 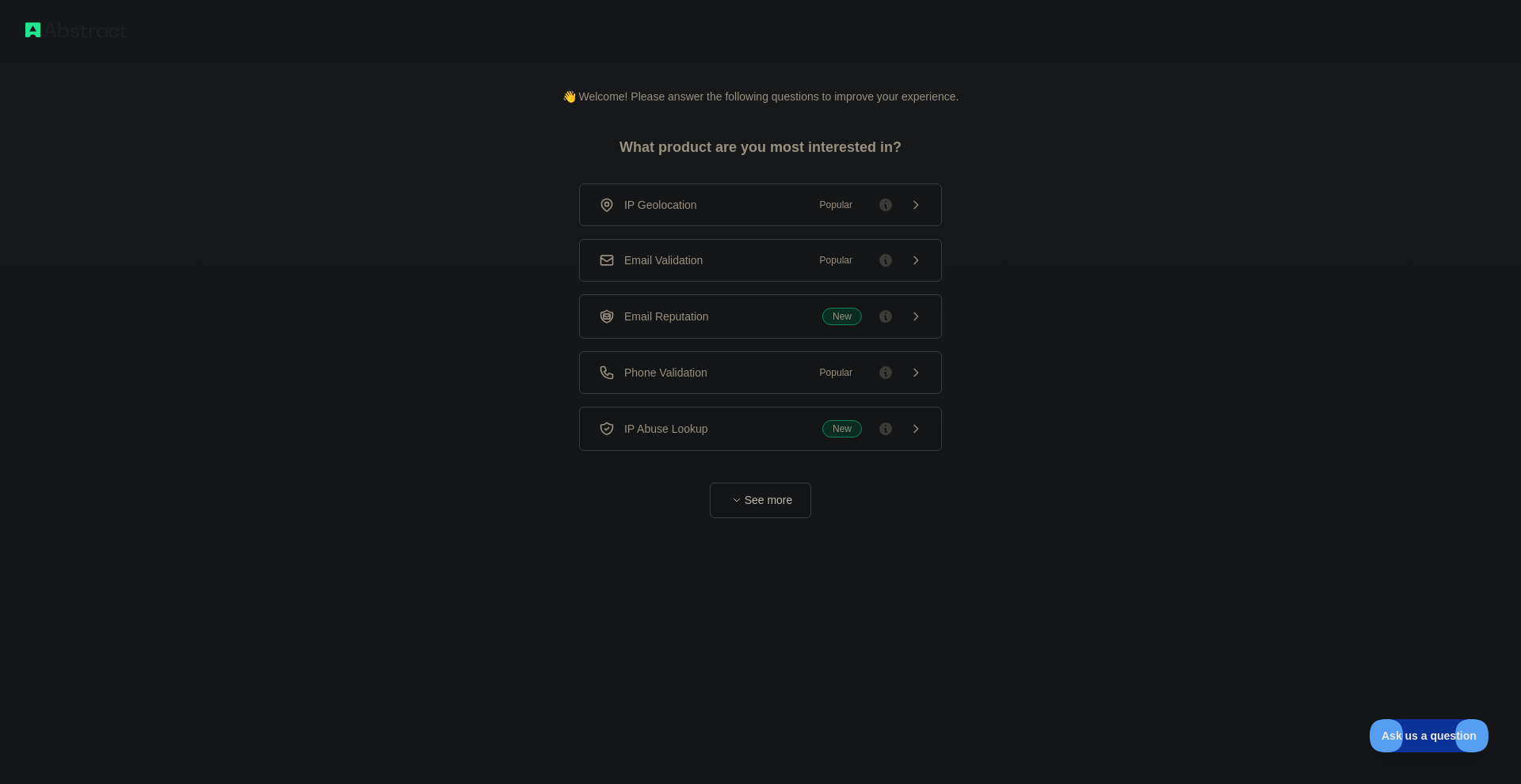 What do you see at coordinates (665, 373) in the screenshot?
I see `span: Phone Validation` at bounding box center [665, 373].